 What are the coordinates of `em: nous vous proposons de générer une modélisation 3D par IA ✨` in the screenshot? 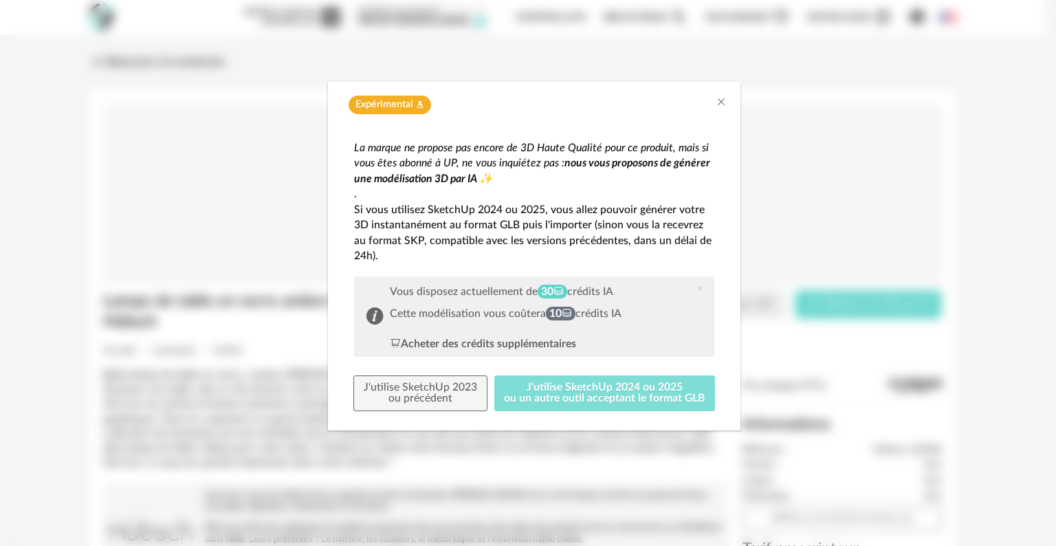 It's located at (532, 170).